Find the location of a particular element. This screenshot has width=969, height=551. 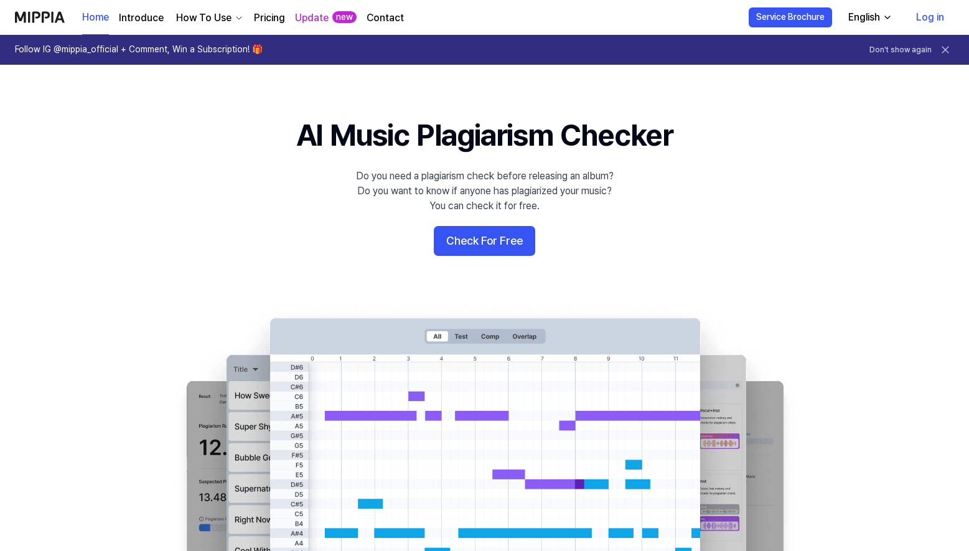

a: Pricing is located at coordinates (269, 18).